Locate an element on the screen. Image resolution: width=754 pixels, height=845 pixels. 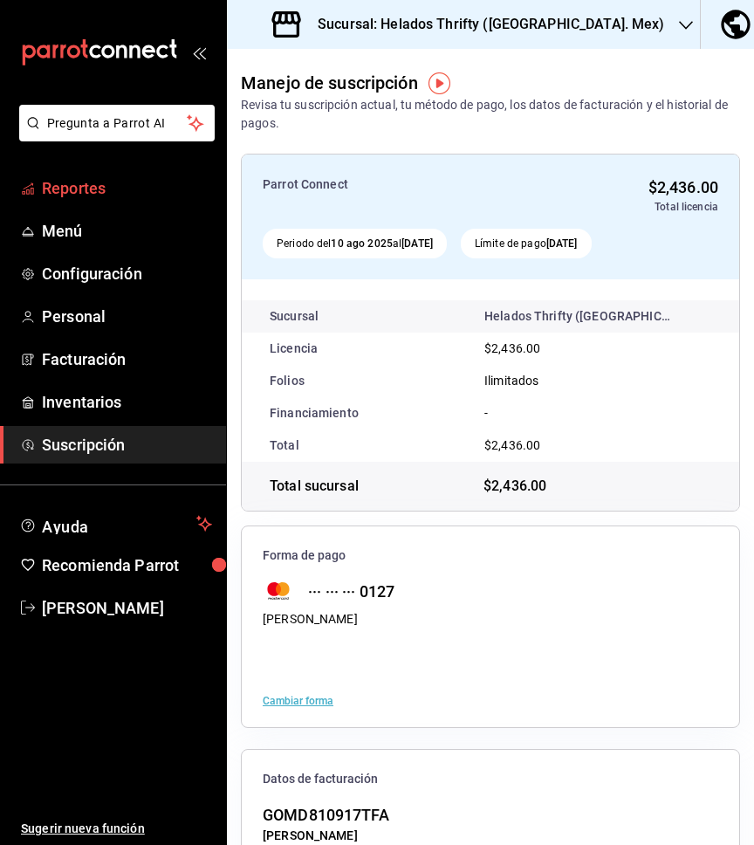
div: Helados Thrifty (Edo. Mex) is located at coordinates (578, 316).